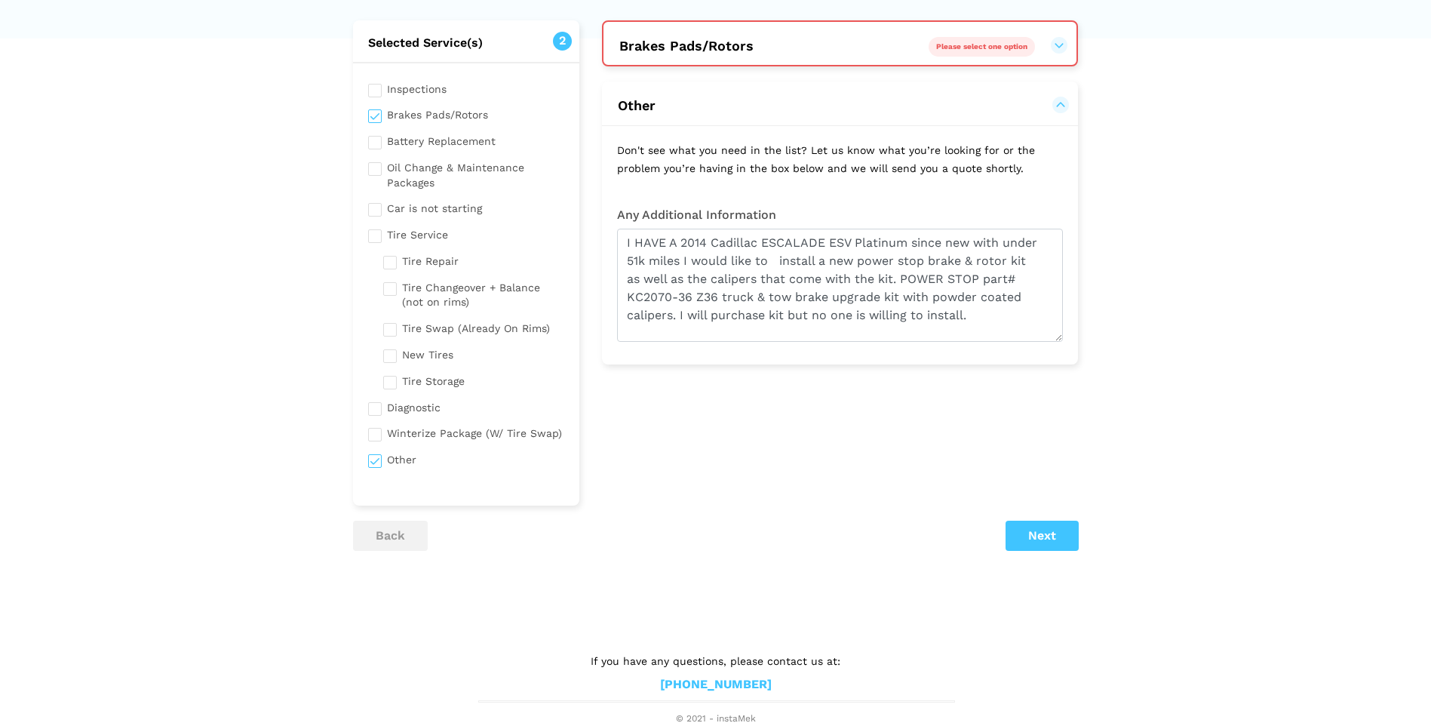 Image resolution: width=1431 pixels, height=726 pixels. What do you see at coordinates (466, 43) in the screenshot?
I see `h2: Selected Service(s)` at bounding box center [466, 43].